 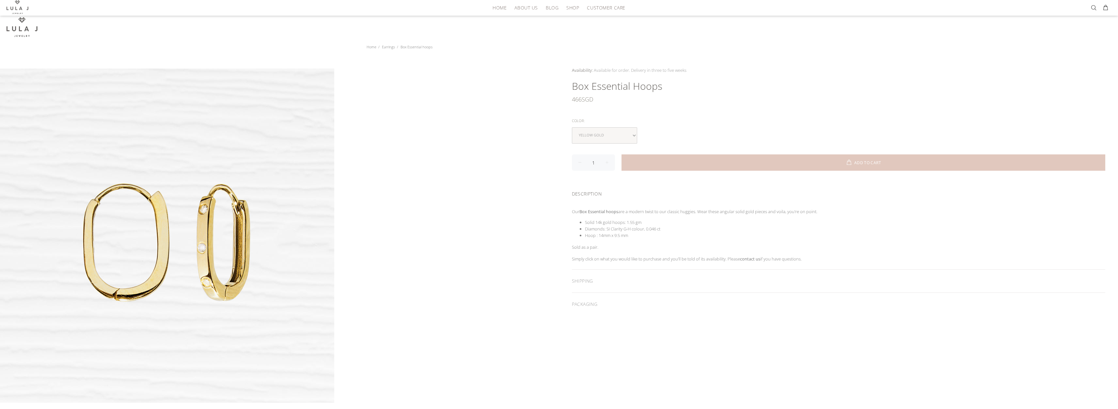 What do you see at coordinates (839, 259) in the screenshot?
I see `p: Simply click on what you would like to purchase and you’ll be told of its availability. Please if...` at bounding box center [839, 259].